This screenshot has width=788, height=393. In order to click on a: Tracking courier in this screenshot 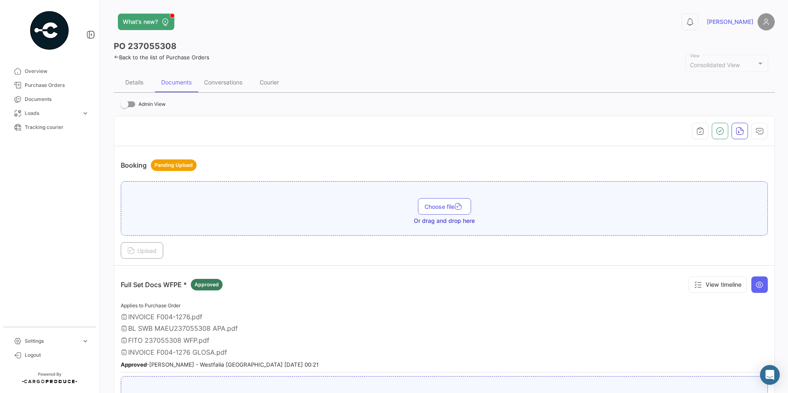, I will do `click(49, 127)`.